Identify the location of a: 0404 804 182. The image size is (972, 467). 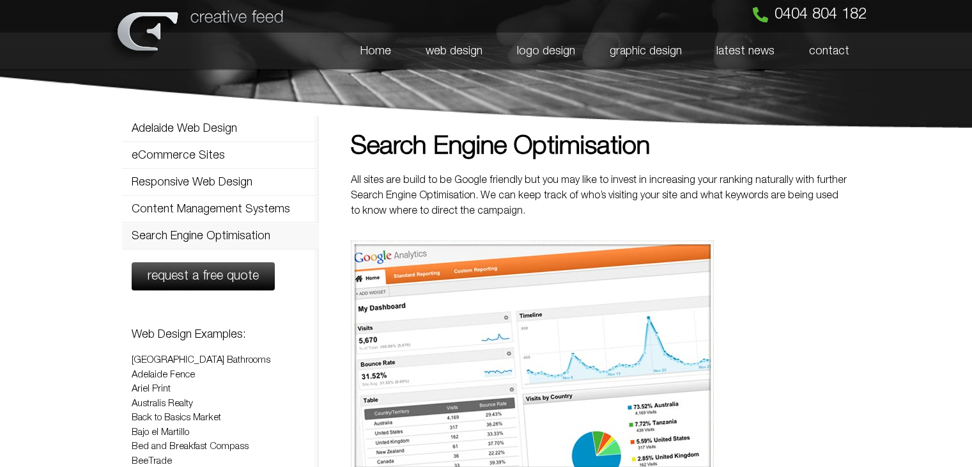
(810, 15).